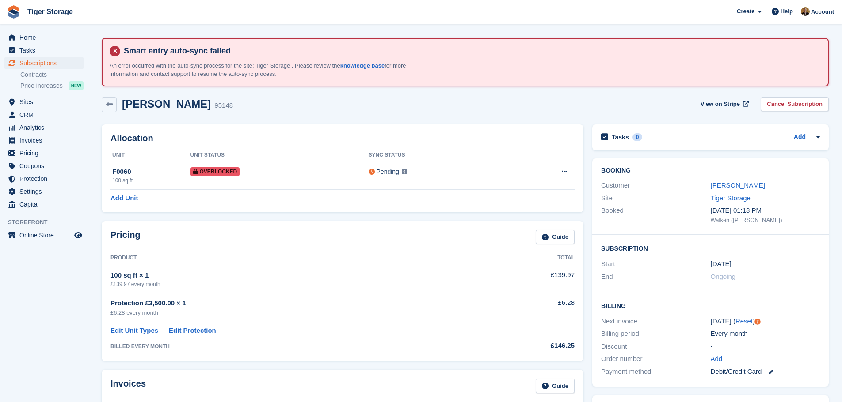 The image size is (842, 402). I want to click on th: Total, so click(531, 258).